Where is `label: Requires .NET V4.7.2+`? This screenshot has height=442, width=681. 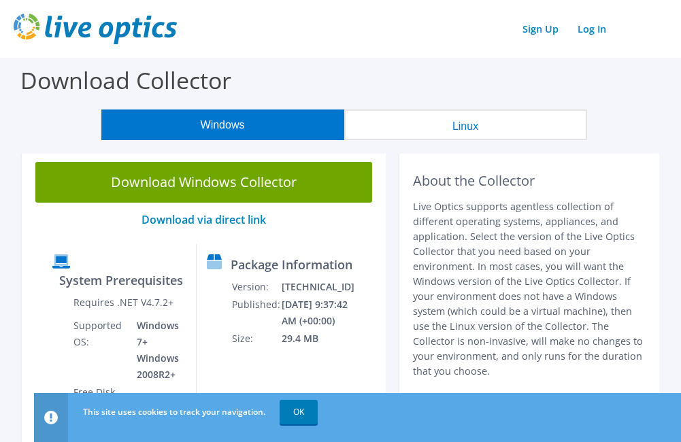
label: Requires .NET V4.7.2+ is located at coordinates (123, 303).